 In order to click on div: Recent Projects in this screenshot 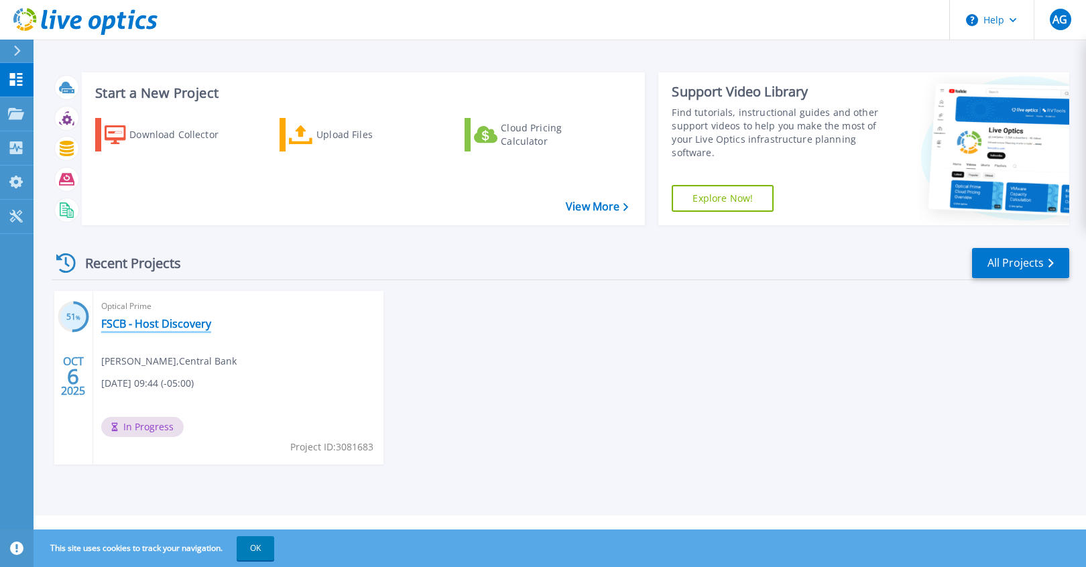, I will do `click(125, 263)`.